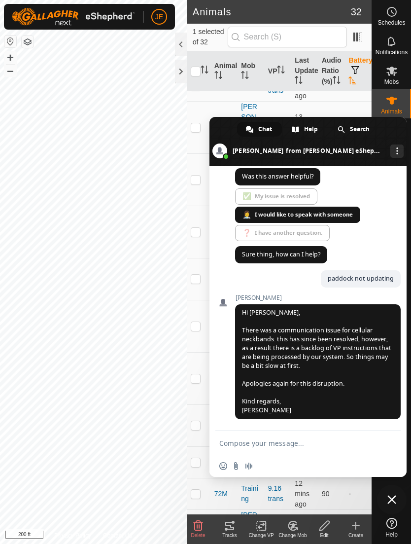  What do you see at coordinates (354, 129) in the screenshot?
I see `div: Search` at bounding box center [354, 129].